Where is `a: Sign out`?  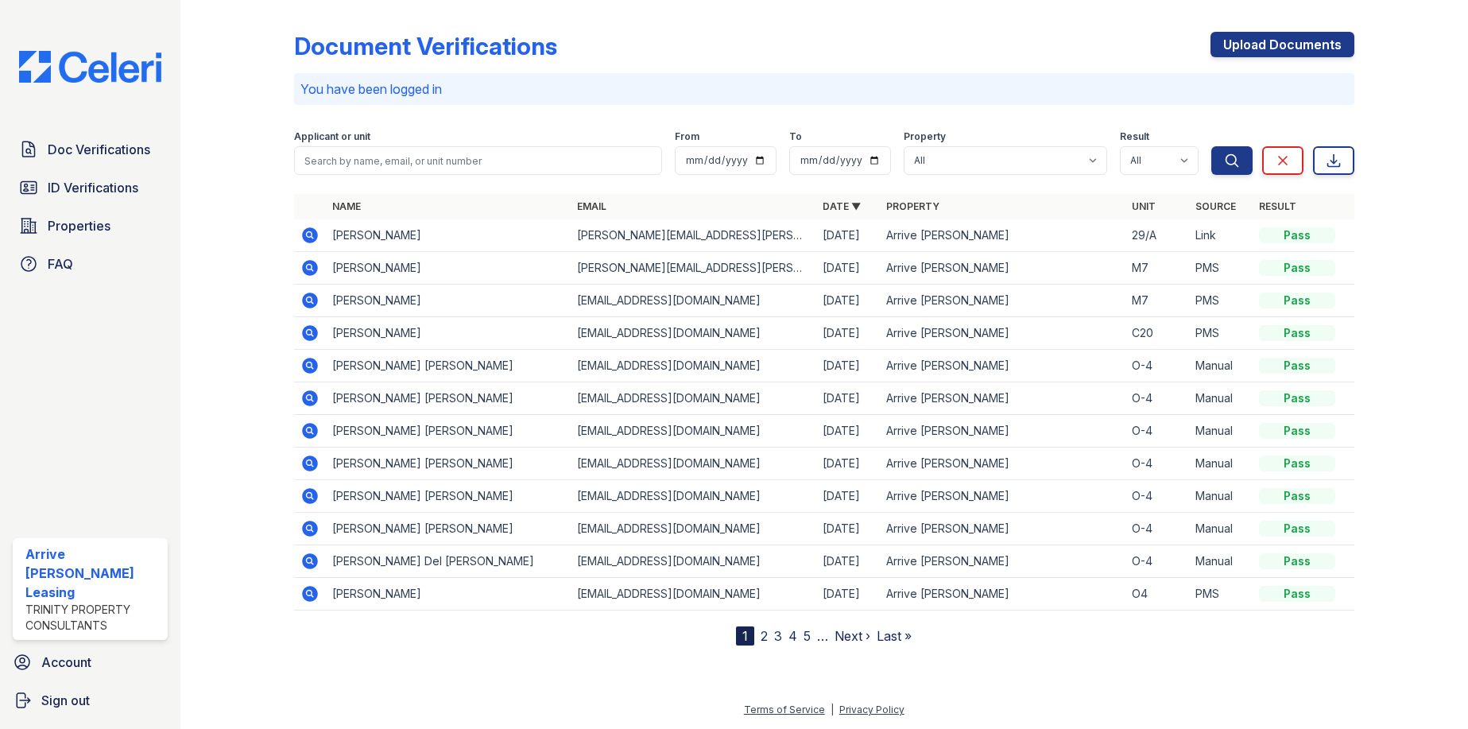 a: Sign out is located at coordinates (90, 700).